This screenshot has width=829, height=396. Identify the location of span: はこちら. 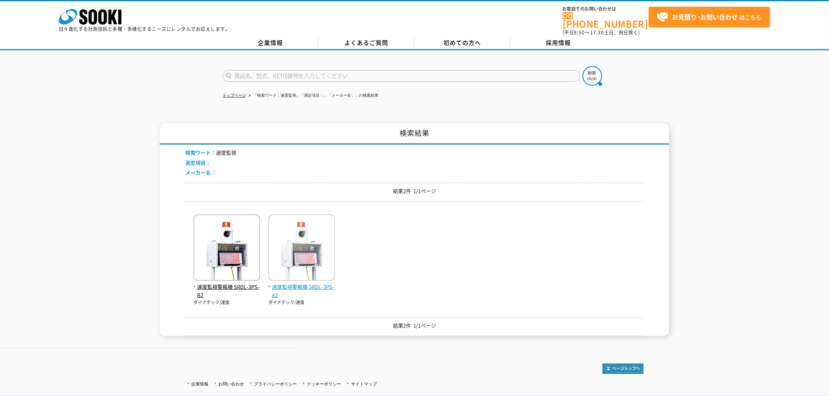
(709, 17).